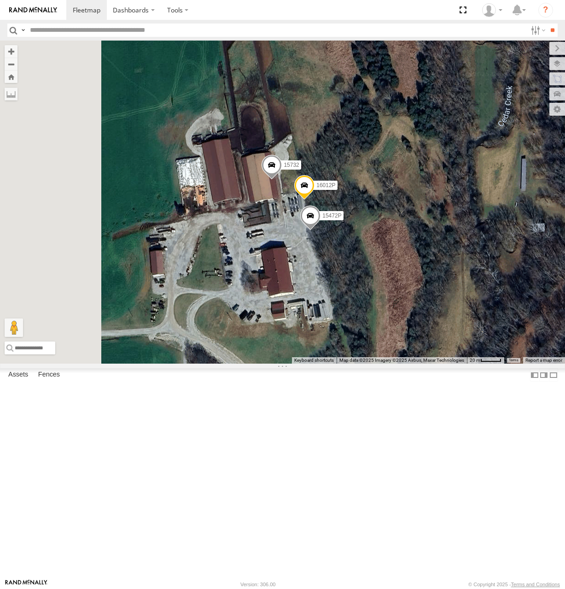 The height and width of the screenshot is (589, 565). What do you see at coordinates (514, 584) in the screenshot?
I see `div: © Copyright 2025 -` at bounding box center [514, 584].